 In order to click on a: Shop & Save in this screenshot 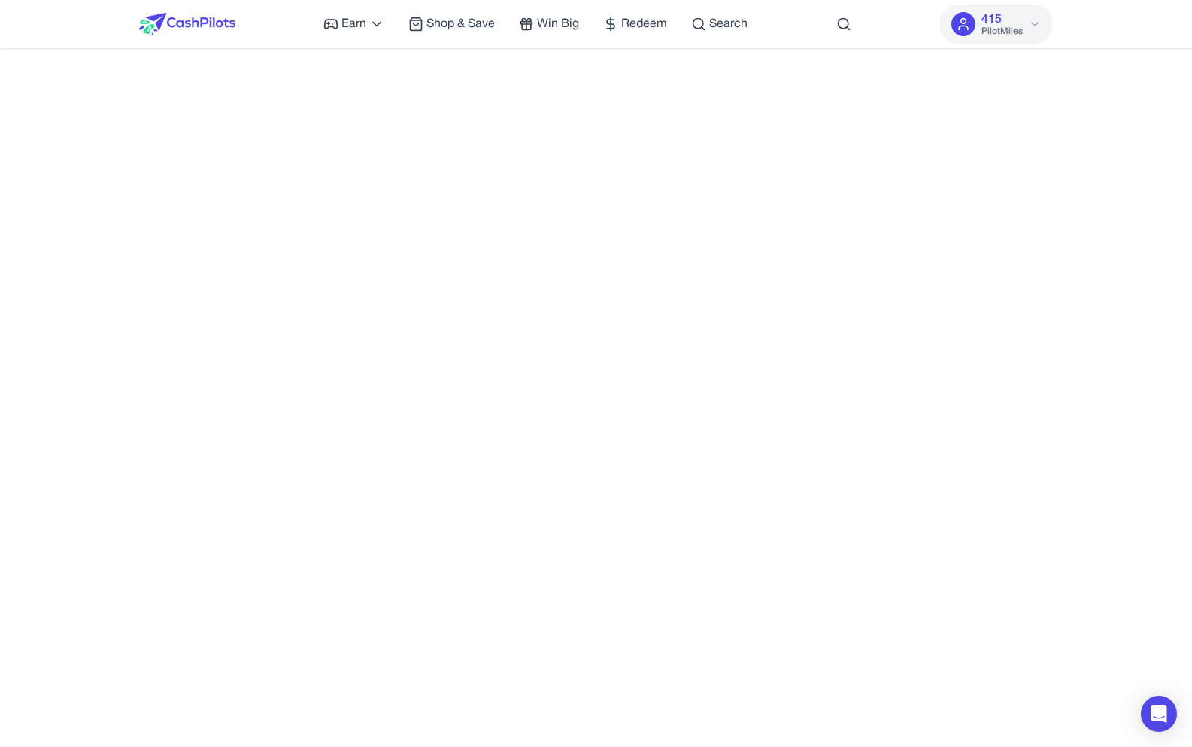, I will do `click(451, 24)`.